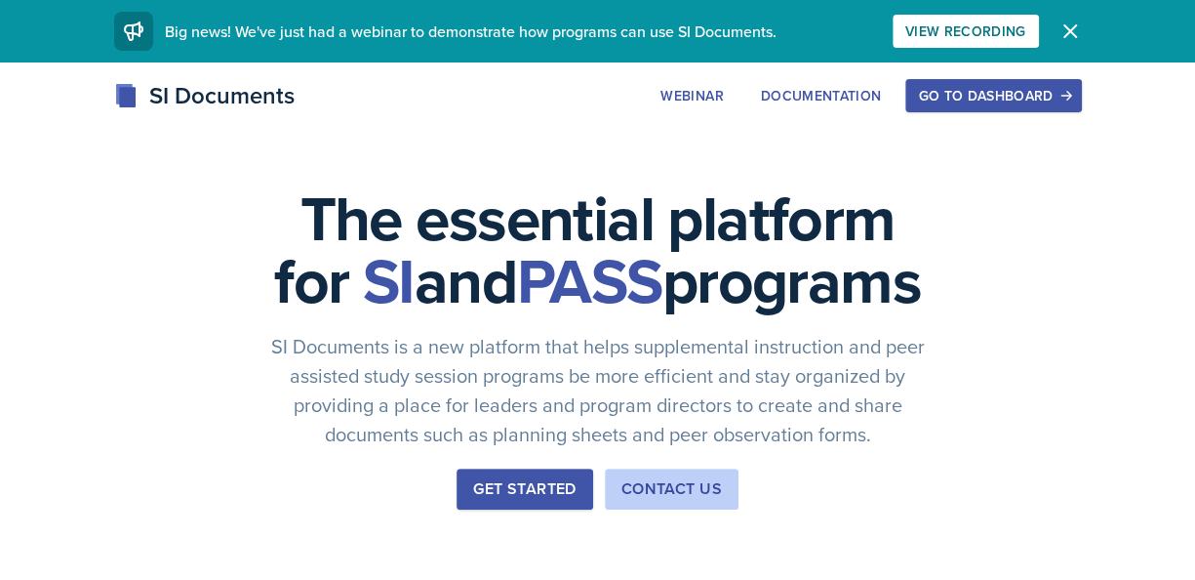  Describe the element at coordinates (966, 31) in the screenshot. I see `div: View Recording` at that location.